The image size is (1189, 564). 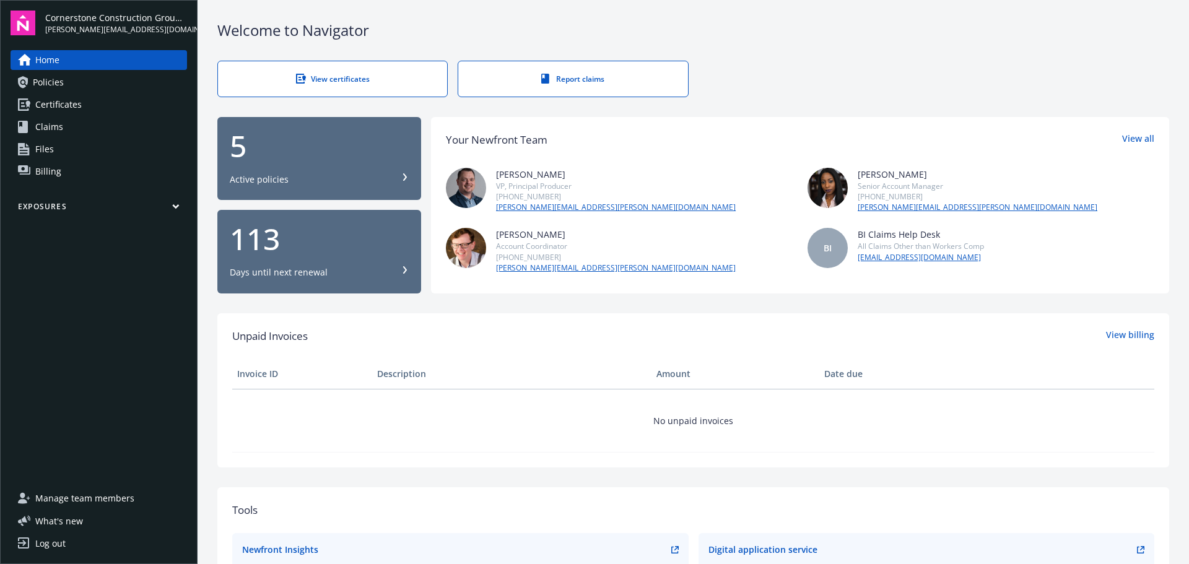 I want to click on div: Account Coordinator, so click(x=616, y=246).